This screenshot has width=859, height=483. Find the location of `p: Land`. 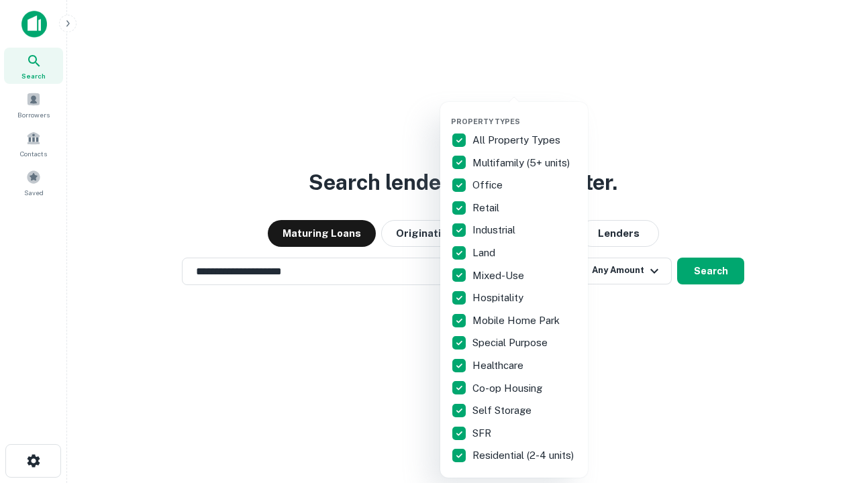

p: Land is located at coordinates (485, 253).